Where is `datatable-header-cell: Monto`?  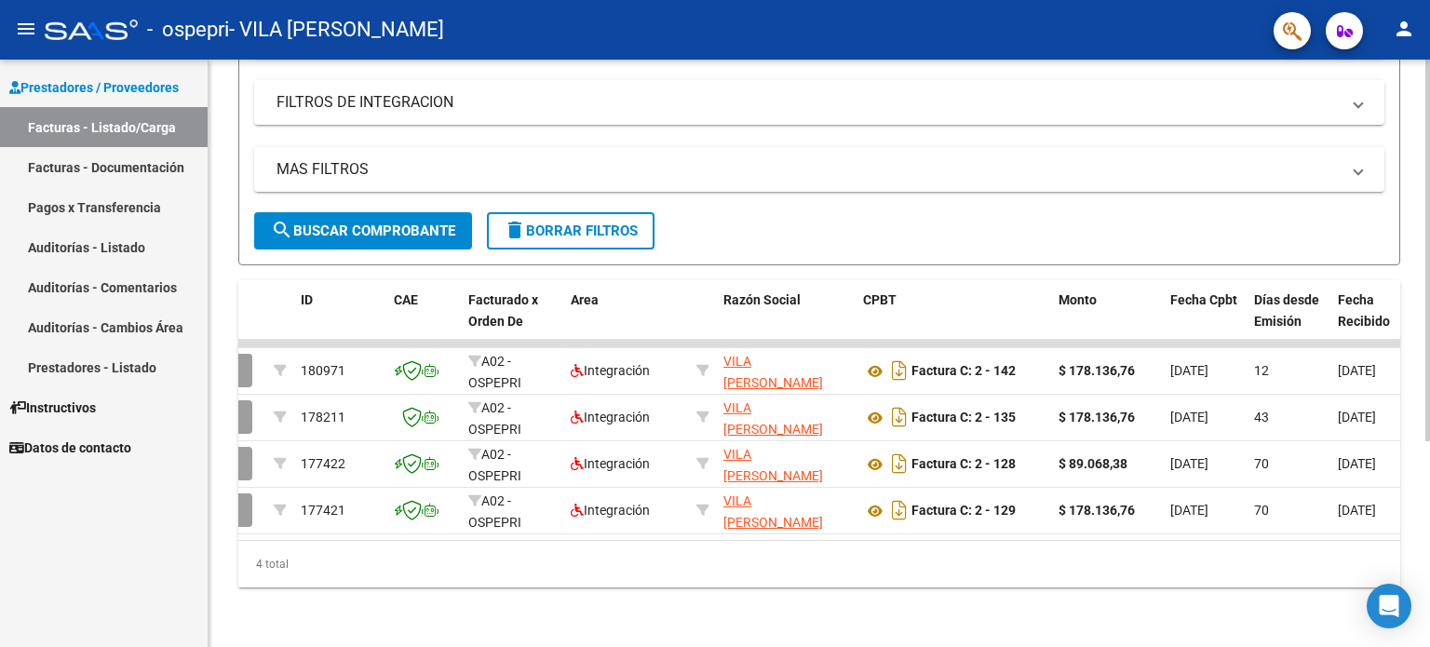
datatable-header-cell: Monto is located at coordinates (1107, 321).